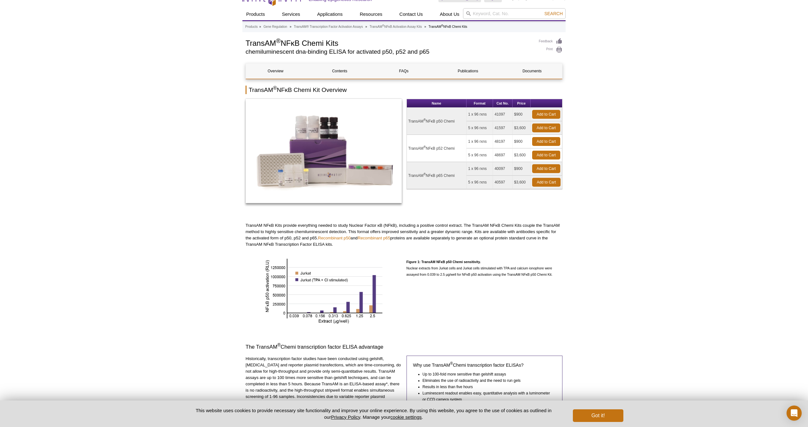 The image size is (808, 427). Describe the element at coordinates (328, 27) in the screenshot. I see `a: TransAM® Transcription Factor Activation Assays` at that location.